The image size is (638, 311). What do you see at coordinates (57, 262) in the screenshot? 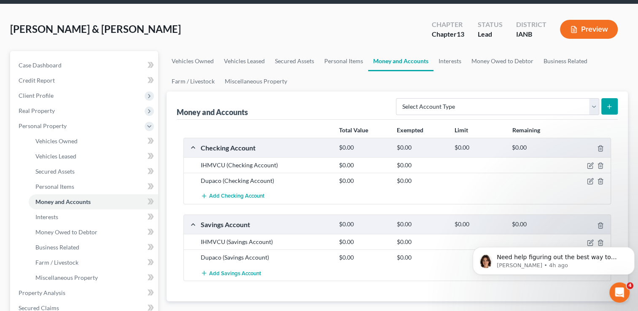
I see `span: Farm / Livestock` at bounding box center [57, 262].